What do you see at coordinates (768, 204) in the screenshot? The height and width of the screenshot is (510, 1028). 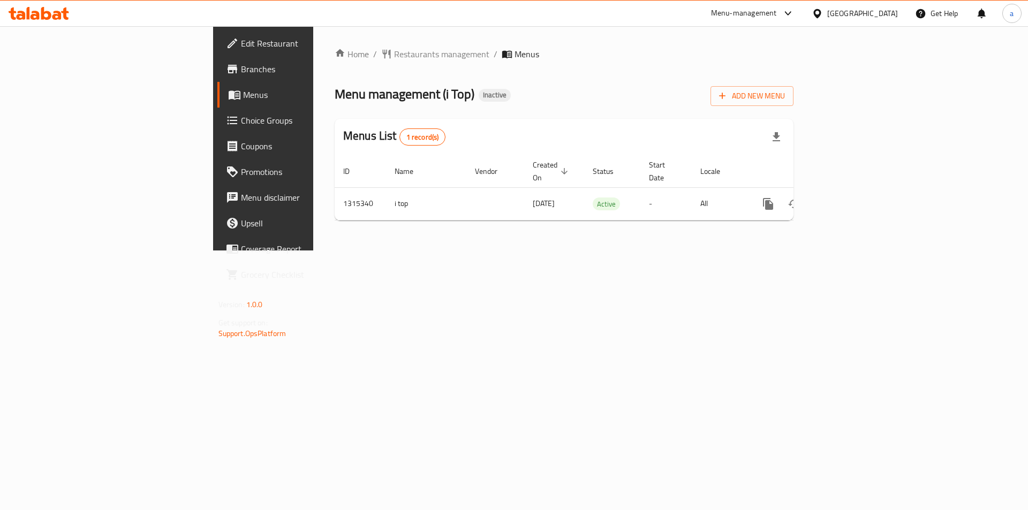 I see `button: more` at bounding box center [768, 204].